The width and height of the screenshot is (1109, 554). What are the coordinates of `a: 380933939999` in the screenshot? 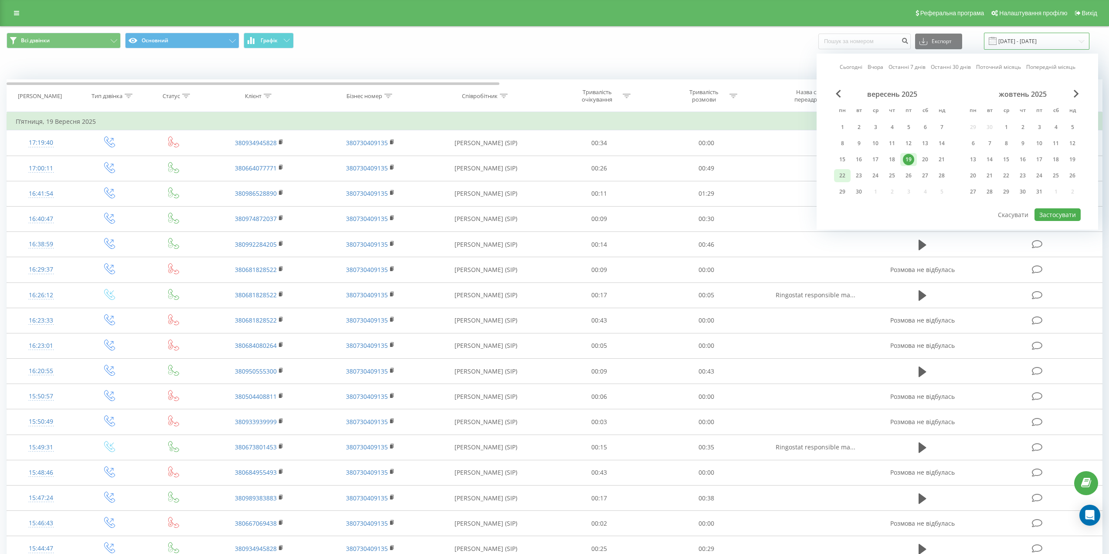 It's located at (256, 421).